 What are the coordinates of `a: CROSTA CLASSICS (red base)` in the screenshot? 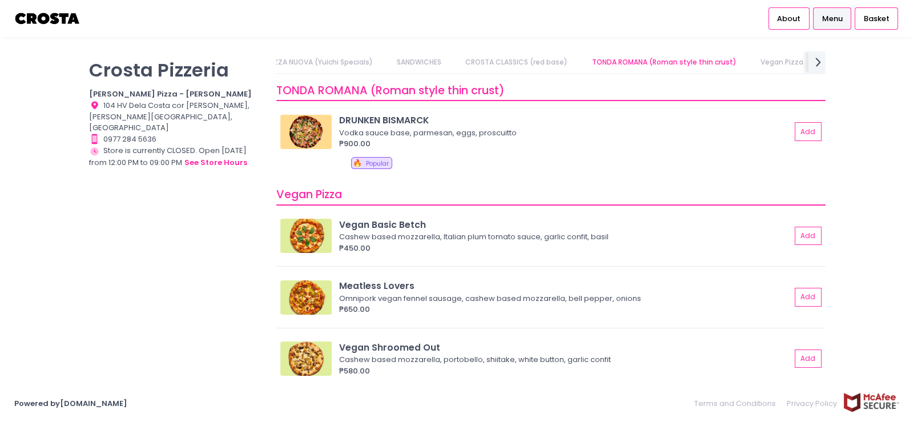 It's located at (517, 62).